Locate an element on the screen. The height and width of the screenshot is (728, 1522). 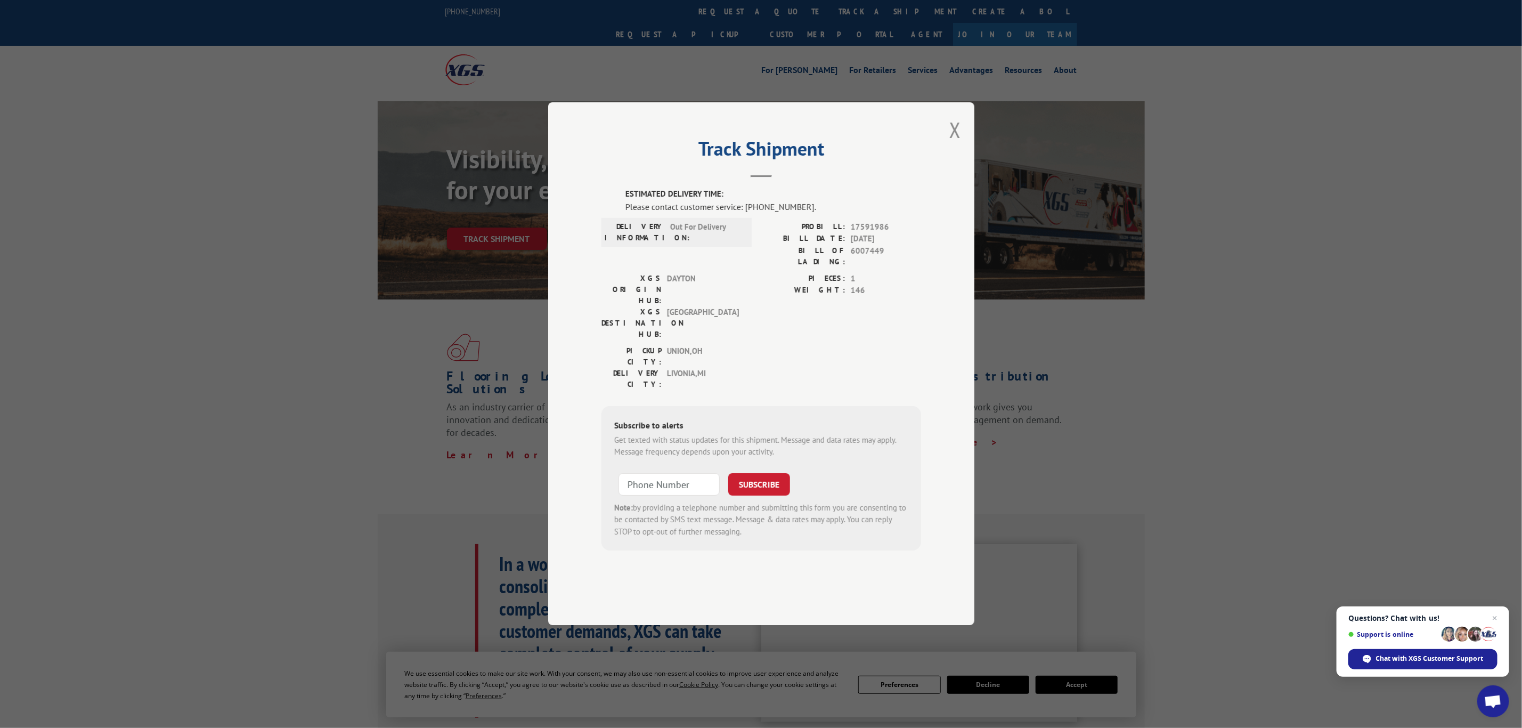
span: UNION , OH is located at coordinates (703, 356).